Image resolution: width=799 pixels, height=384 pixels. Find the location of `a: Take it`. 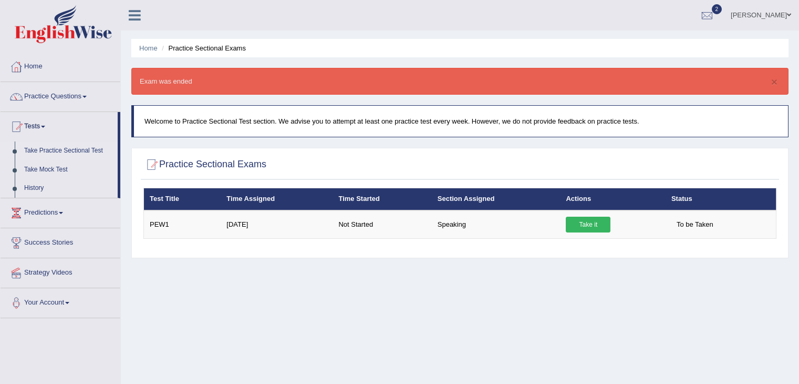

a: Take it is located at coordinates (588, 224).